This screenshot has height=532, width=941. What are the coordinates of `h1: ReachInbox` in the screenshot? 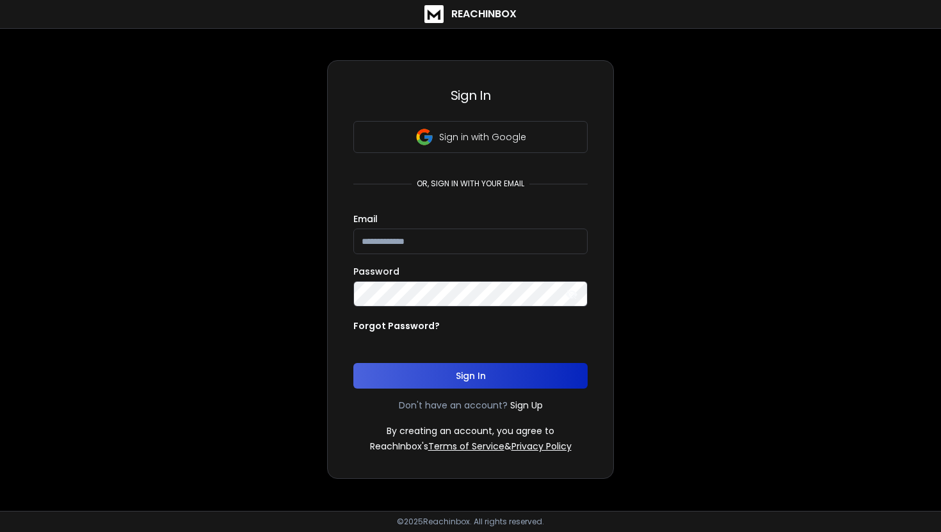 It's located at (484, 14).